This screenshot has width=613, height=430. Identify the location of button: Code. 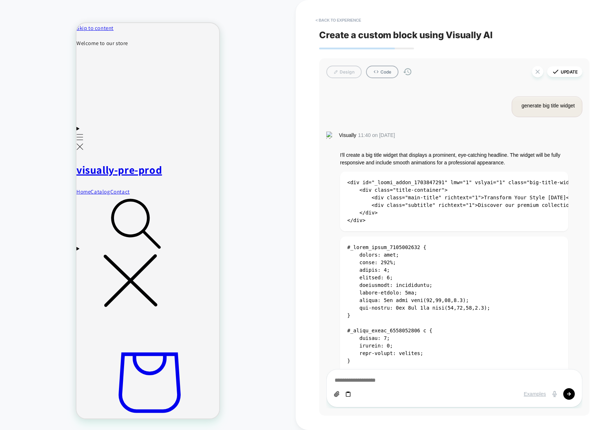
(382, 72).